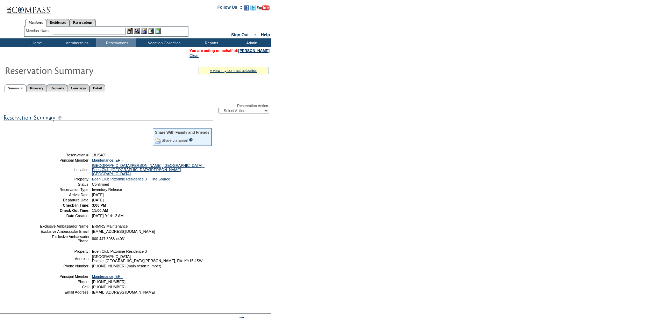  I want to click on td: Departure Date:, so click(64, 200).